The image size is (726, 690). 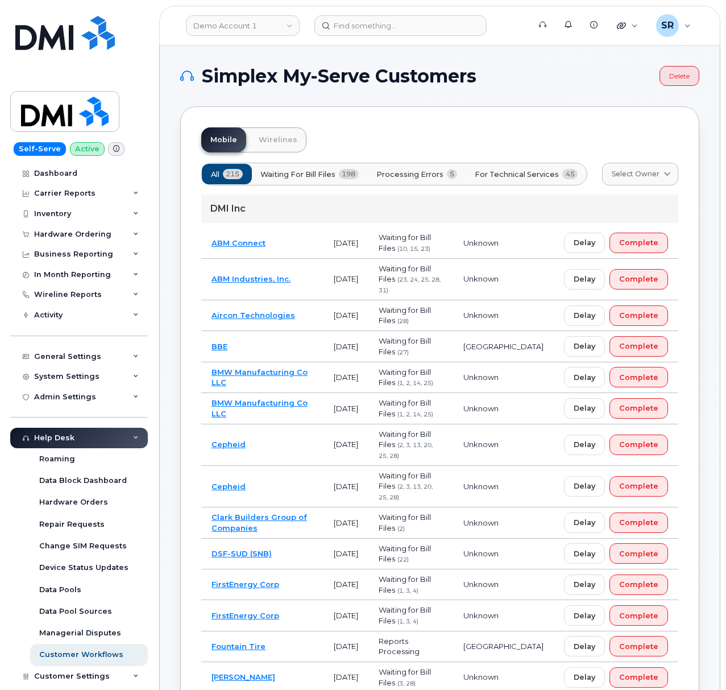 What do you see at coordinates (219, 346) in the screenshot?
I see `a: BBE` at bounding box center [219, 346].